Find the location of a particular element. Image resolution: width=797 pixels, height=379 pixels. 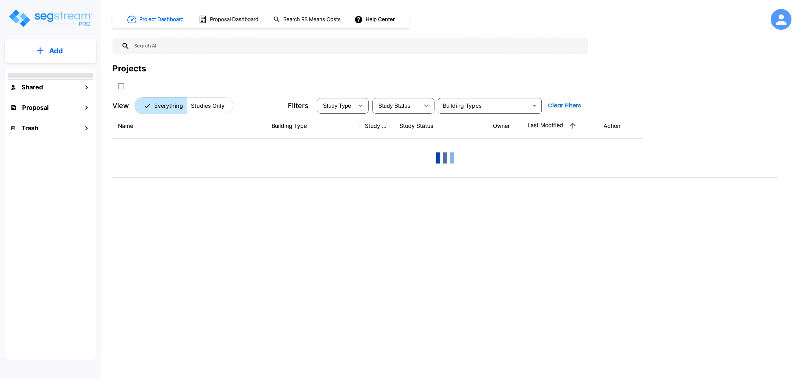

button: Proposal Dashboard is located at coordinates (229, 19).